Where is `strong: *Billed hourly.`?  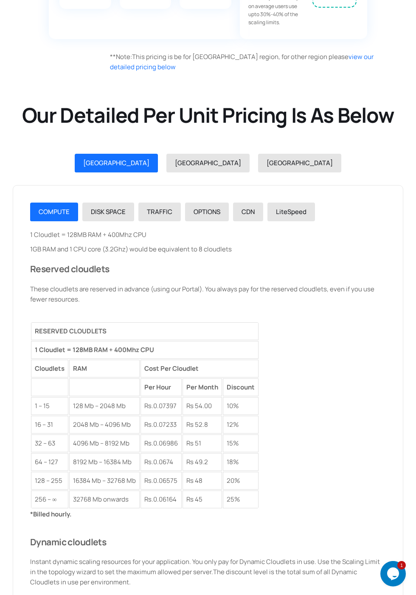
strong: *Billed hourly. is located at coordinates (51, 514).